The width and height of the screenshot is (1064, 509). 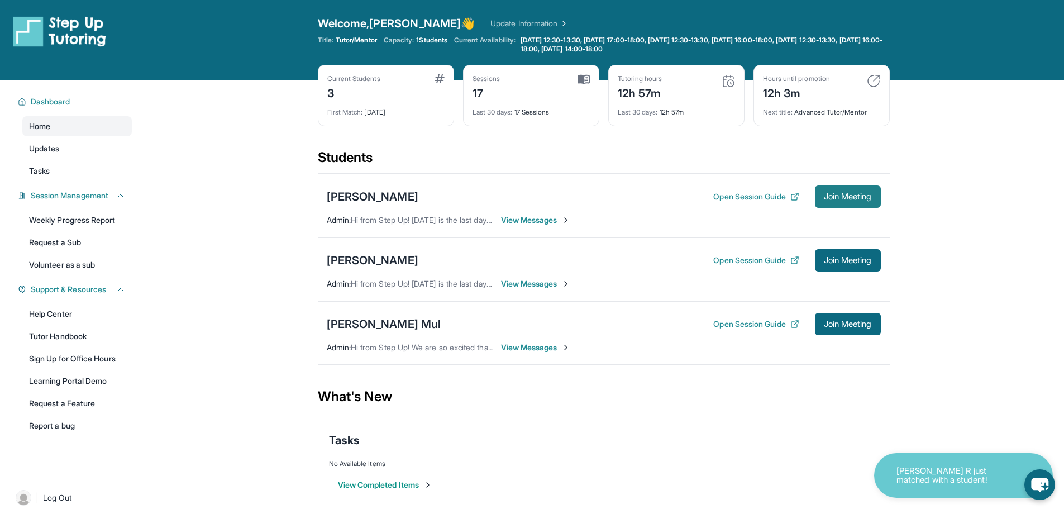 I want to click on a: Update Information, so click(x=530, y=23).